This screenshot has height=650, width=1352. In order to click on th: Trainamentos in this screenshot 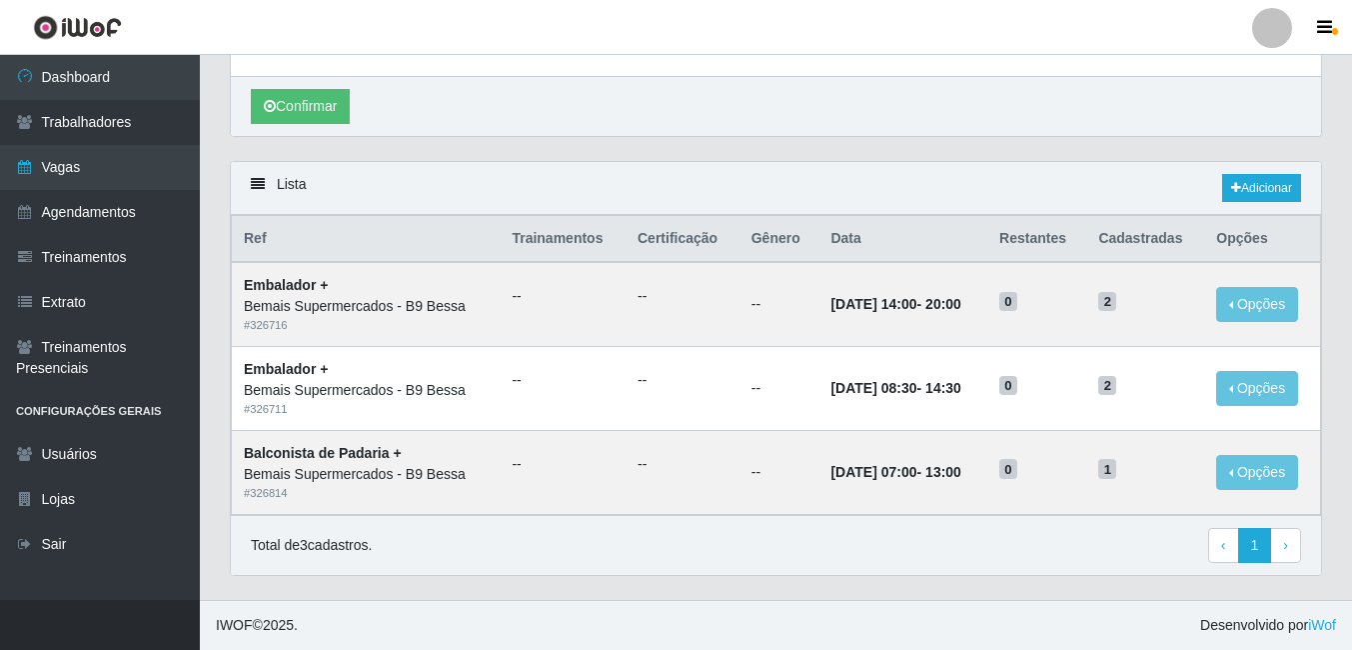, I will do `click(563, 239)`.